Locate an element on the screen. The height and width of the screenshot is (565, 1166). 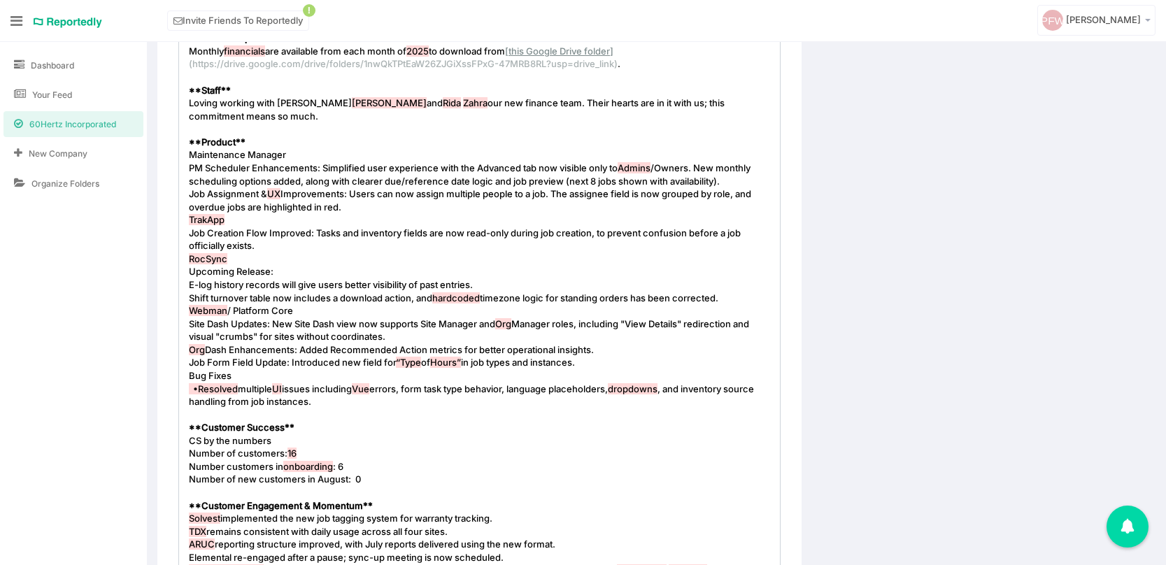
span: Shift turnover table now includes a download action, and timezone logic for standing orders has b... is located at coordinates (453, 298).